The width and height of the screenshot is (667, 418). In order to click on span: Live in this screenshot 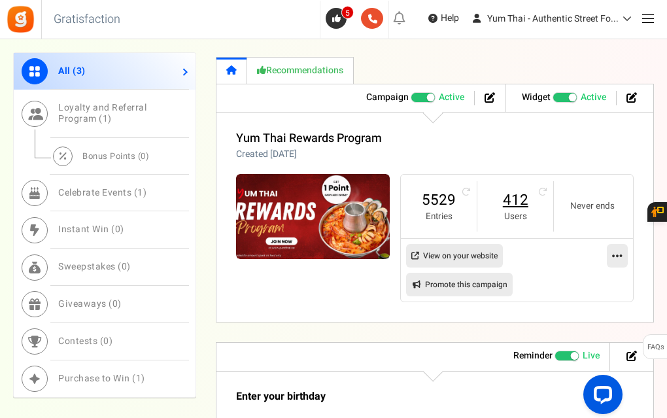, I will do `click(591, 356)`.